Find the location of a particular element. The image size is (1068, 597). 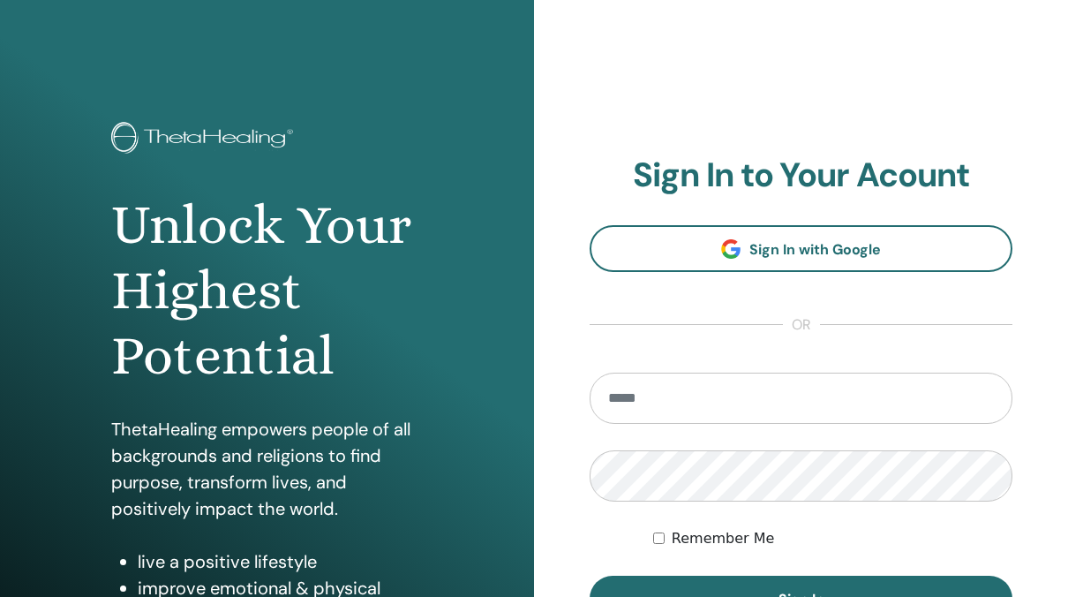

p: ThetaHealing empowers people of all backgrounds and religions to find purpose, transform lives, a... is located at coordinates (267, 469).